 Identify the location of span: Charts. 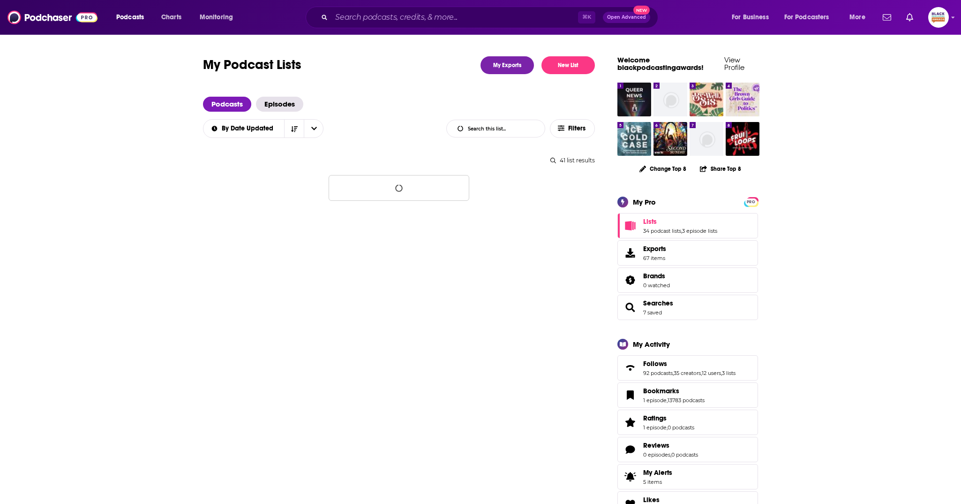
(171, 17).